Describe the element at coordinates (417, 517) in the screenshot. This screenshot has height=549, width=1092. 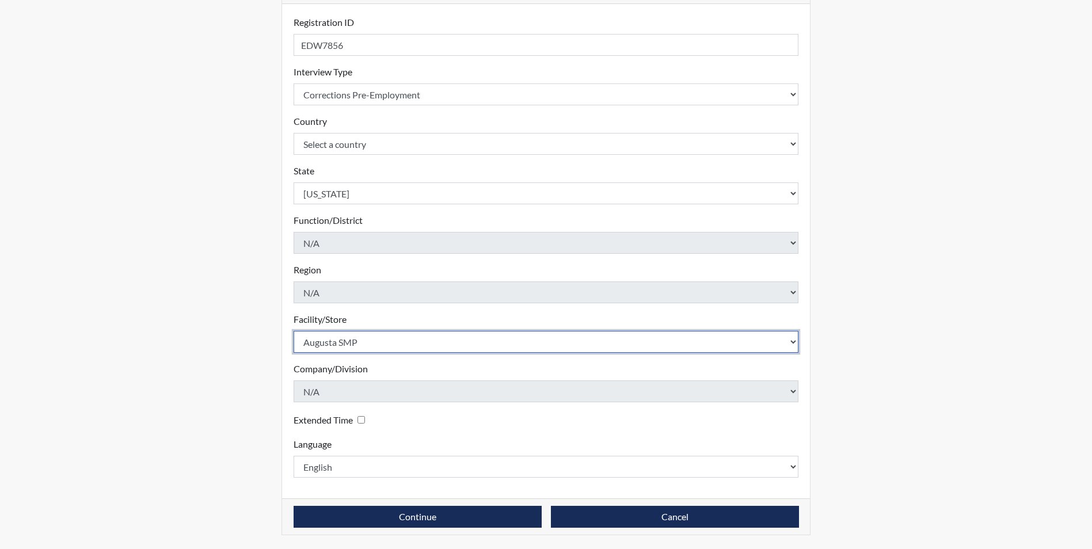
I see `button: Continue` at that location.